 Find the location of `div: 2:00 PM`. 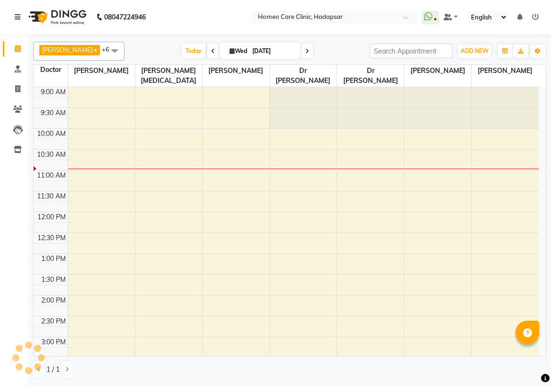

div: 2:00 PM is located at coordinates (53, 300).